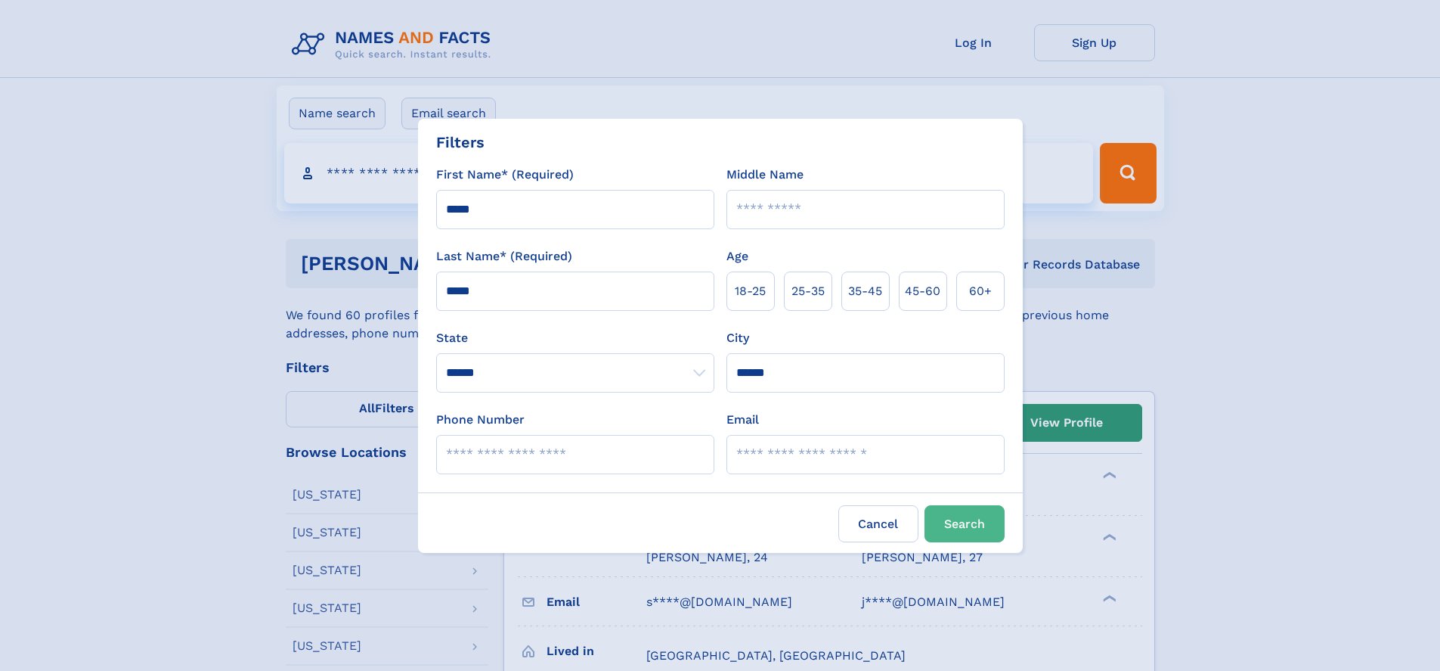  Describe the element at coordinates (808, 291) in the screenshot. I see `span: 25‑35` at that location.